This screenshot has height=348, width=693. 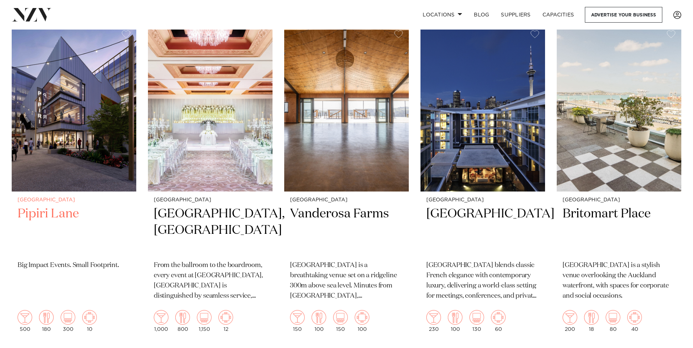 What do you see at coordinates (89, 321) in the screenshot?
I see `div: 10` at bounding box center [89, 321].